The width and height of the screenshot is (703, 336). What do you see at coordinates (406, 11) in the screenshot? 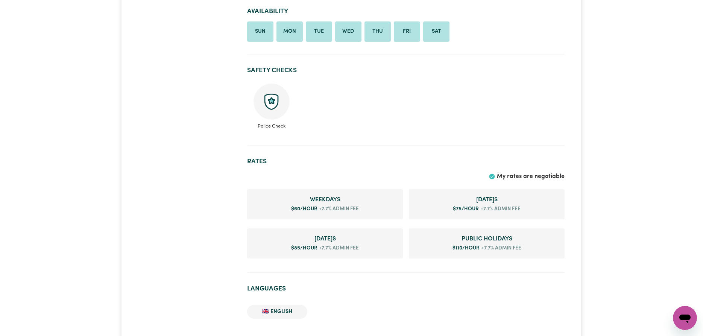
I see `h2: Availability` at bounding box center [406, 11].